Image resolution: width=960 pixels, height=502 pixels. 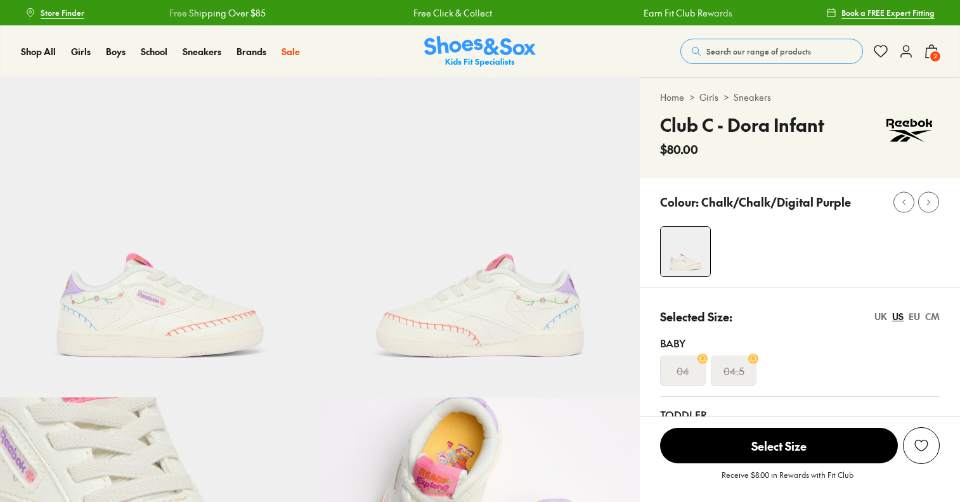 What do you see at coordinates (932, 51) in the screenshot?
I see `button: 2` at bounding box center [932, 51].